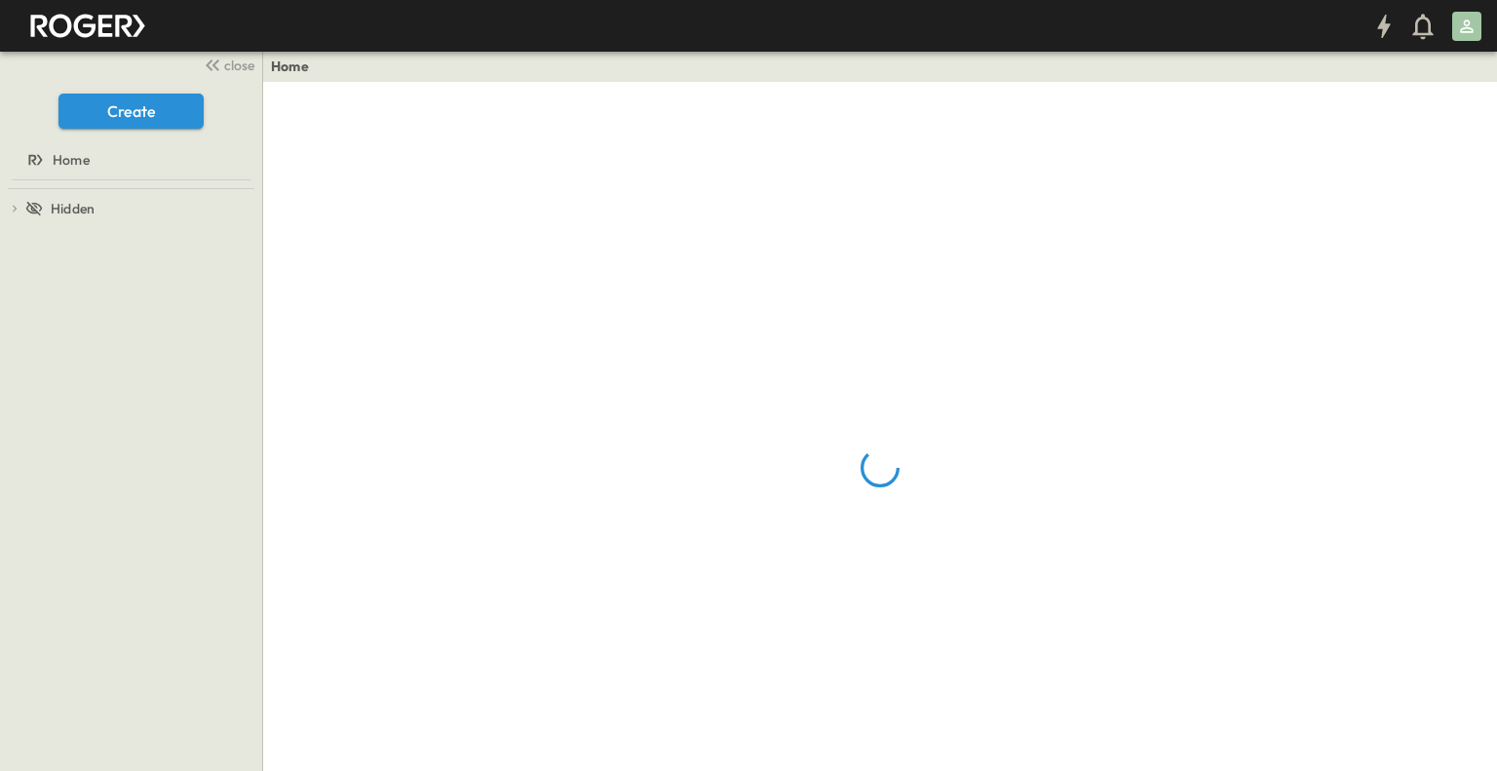  Describe the element at coordinates (71, 160) in the screenshot. I see `span: Home` at that location.